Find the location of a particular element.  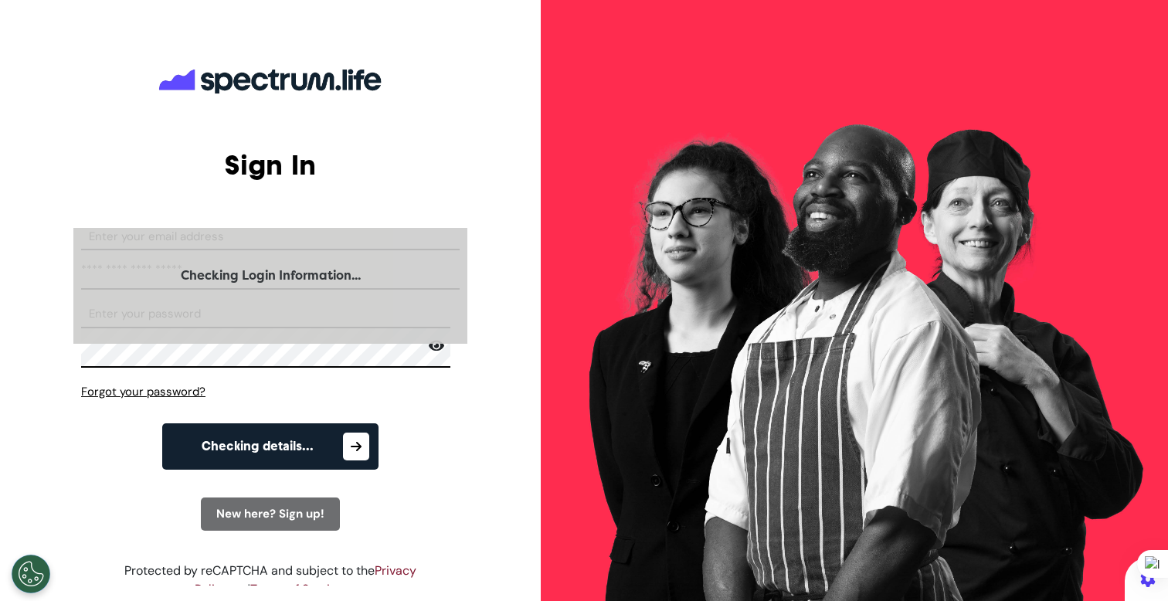

button: Checking details... is located at coordinates (270, 446).